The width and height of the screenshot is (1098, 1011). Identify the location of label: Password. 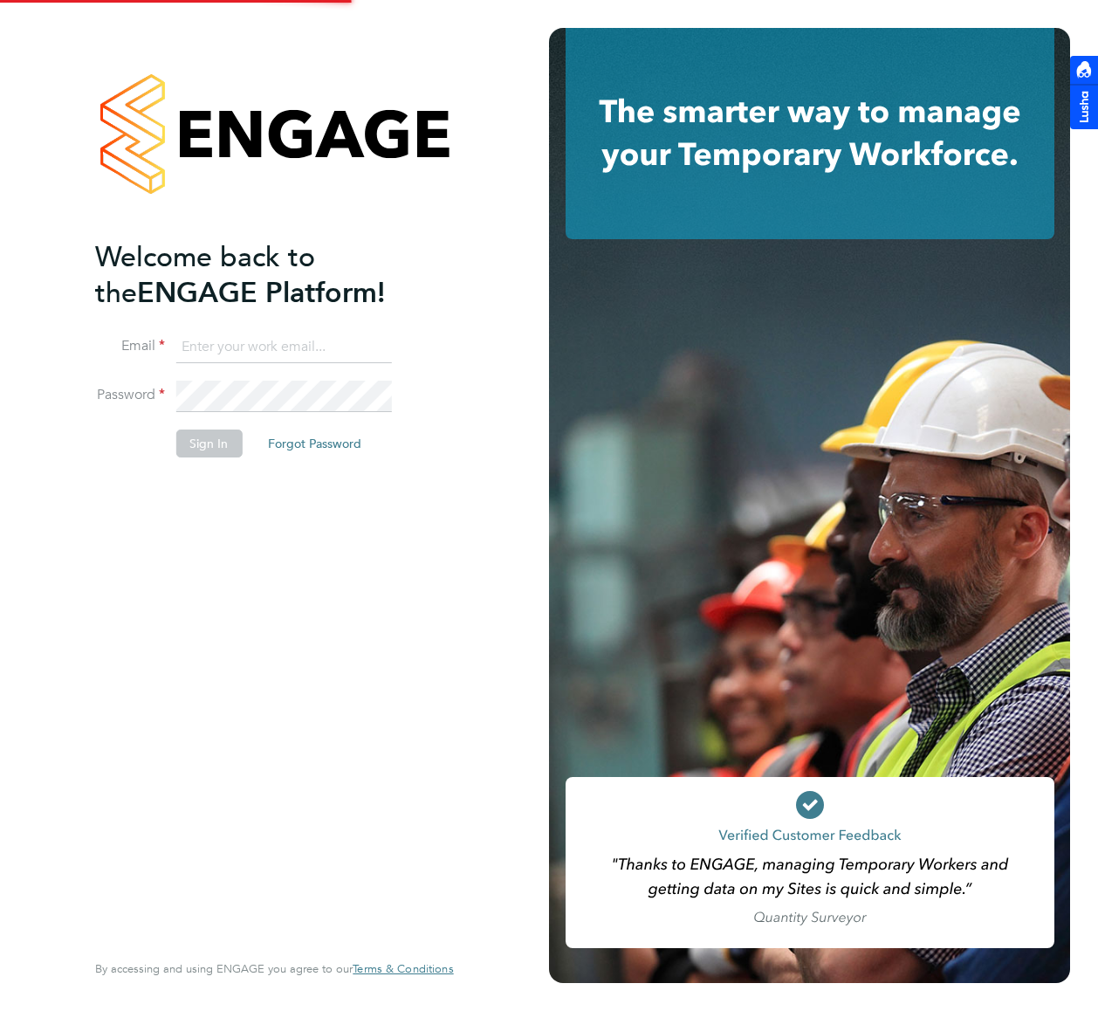
(130, 395).